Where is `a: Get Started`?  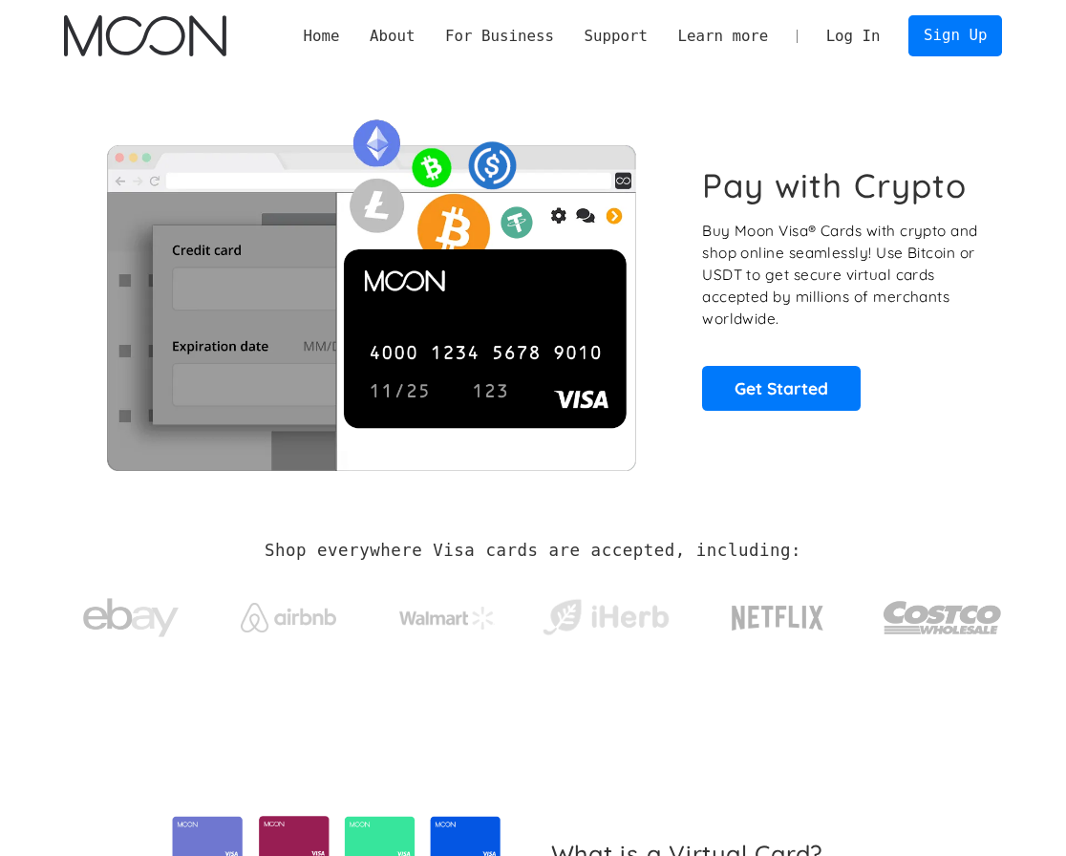 a: Get Started is located at coordinates (782, 388).